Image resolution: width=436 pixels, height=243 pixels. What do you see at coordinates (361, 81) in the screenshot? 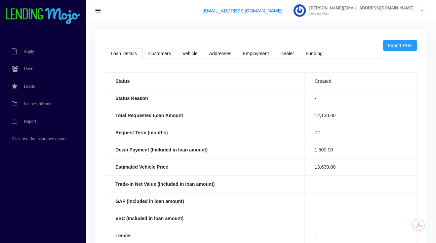
I see `td: Created` at bounding box center [361, 81].